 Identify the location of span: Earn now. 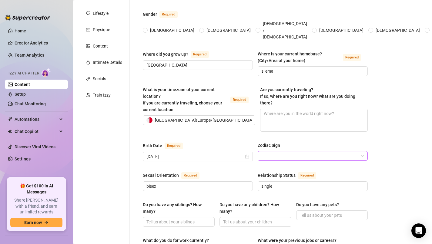
(33, 223).